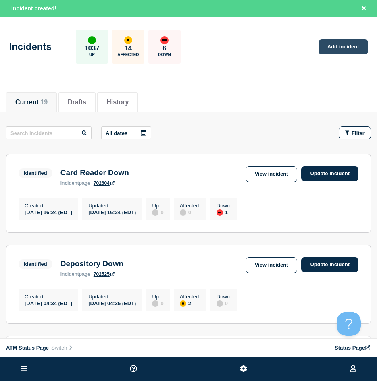 This screenshot has height=381, width=377. I want to click on span: Incident created!, so click(34, 8).